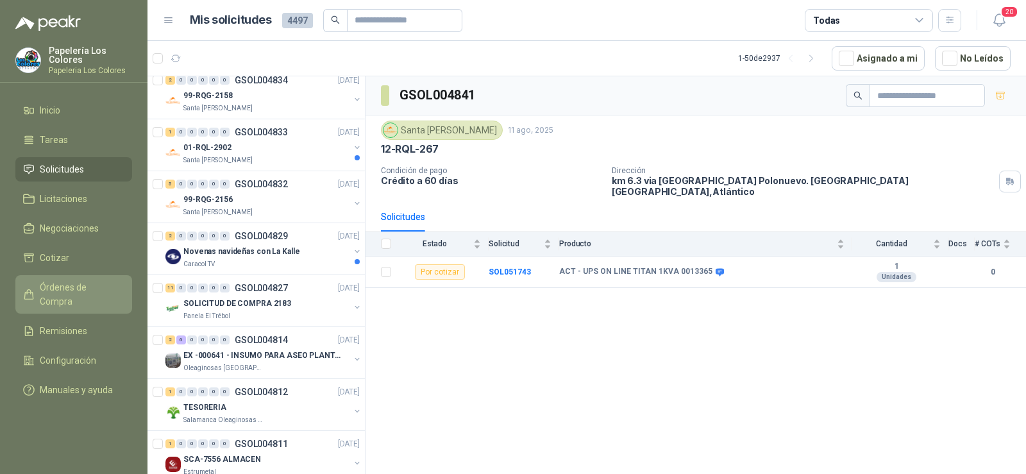 The height and width of the screenshot is (474, 1026). I want to click on p: 01-RQL-2902, so click(207, 148).